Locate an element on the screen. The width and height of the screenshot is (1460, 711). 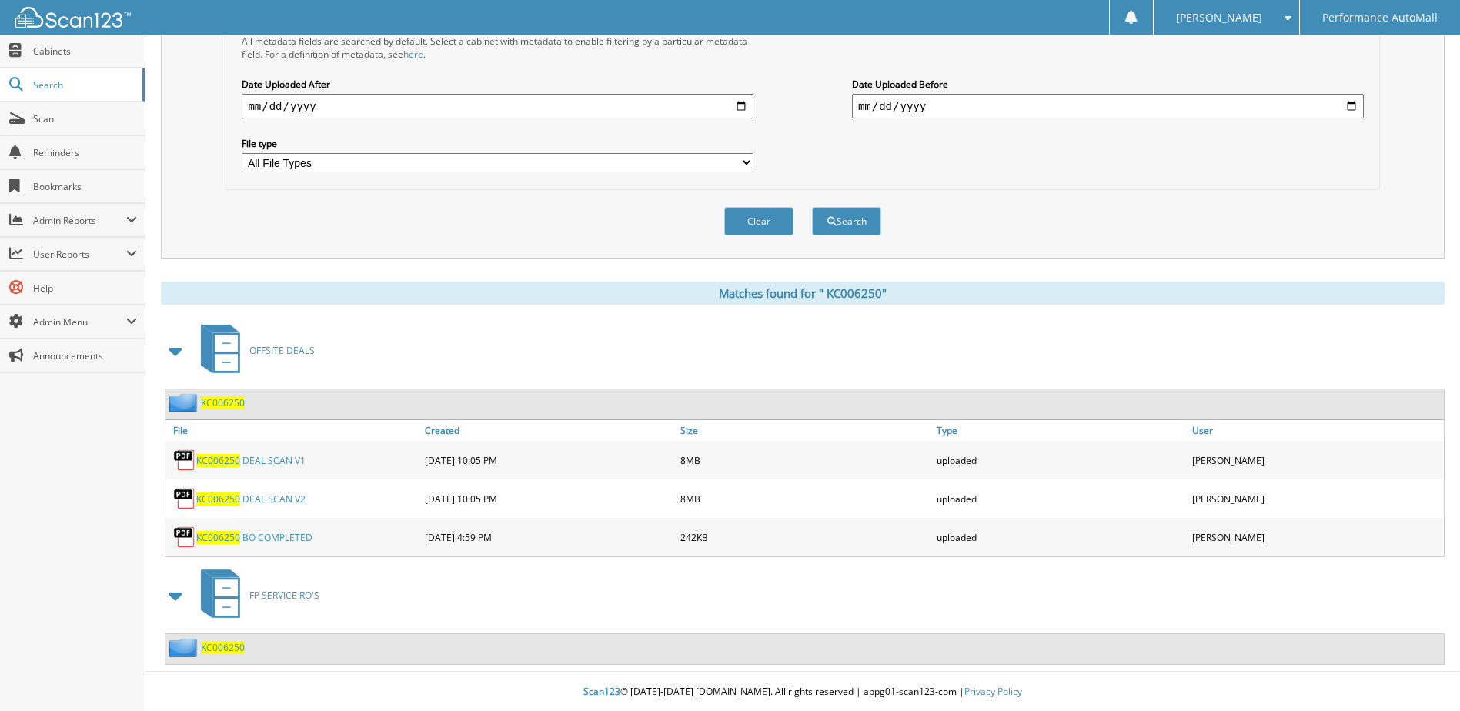
span: Scan123 is located at coordinates (602, 691).